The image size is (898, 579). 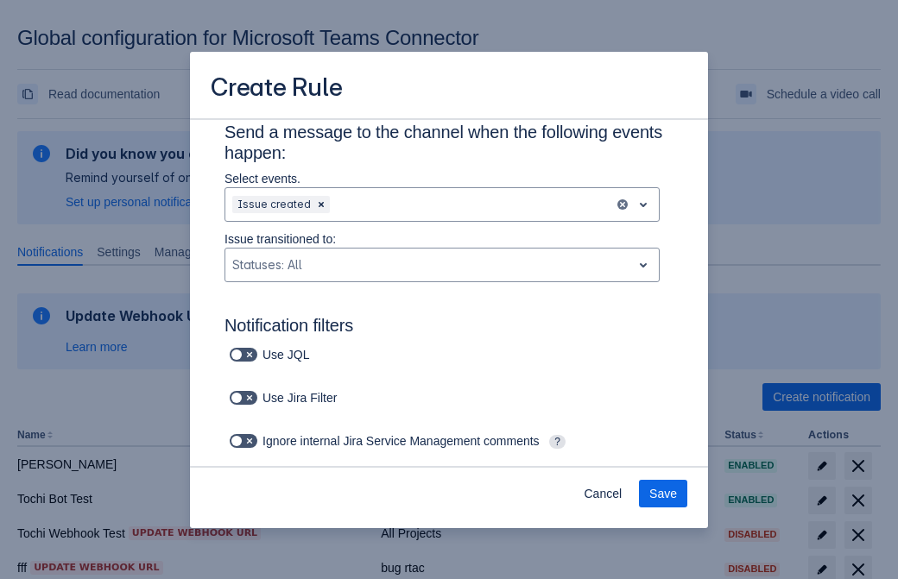 What do you see at coordinates (603, 494) in the screenshot?
I see `span: Cancel` at bounding box center [603, 494].